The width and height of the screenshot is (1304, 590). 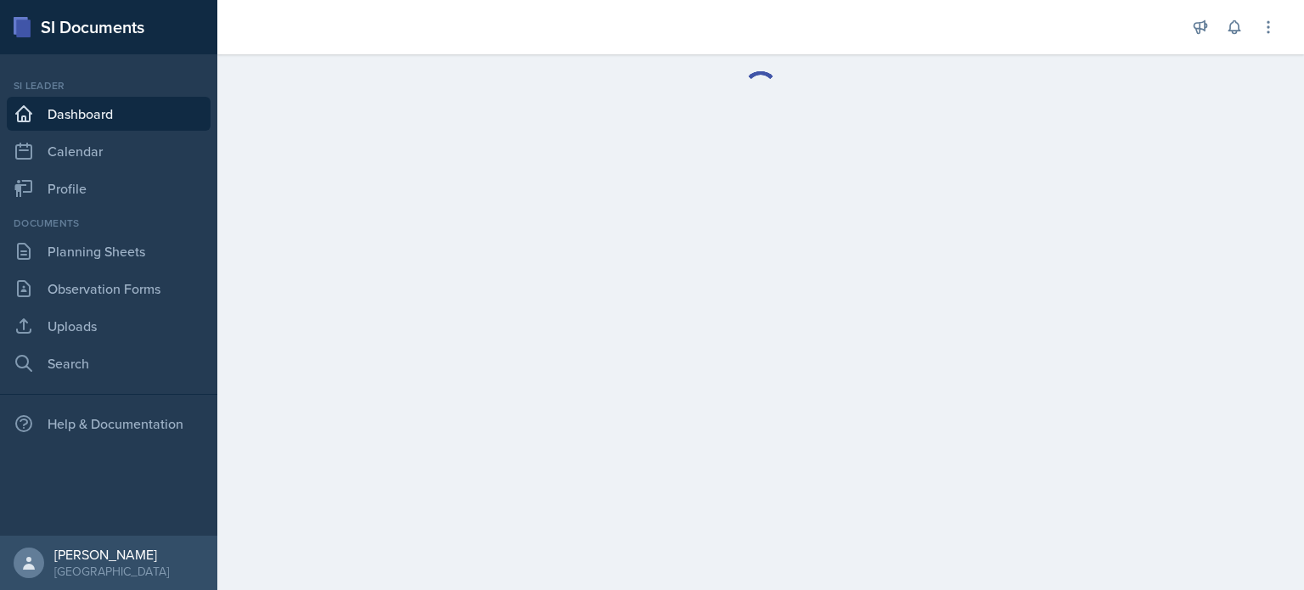 I want to click on a: Planning Sheets, so click(x=109, y=251).